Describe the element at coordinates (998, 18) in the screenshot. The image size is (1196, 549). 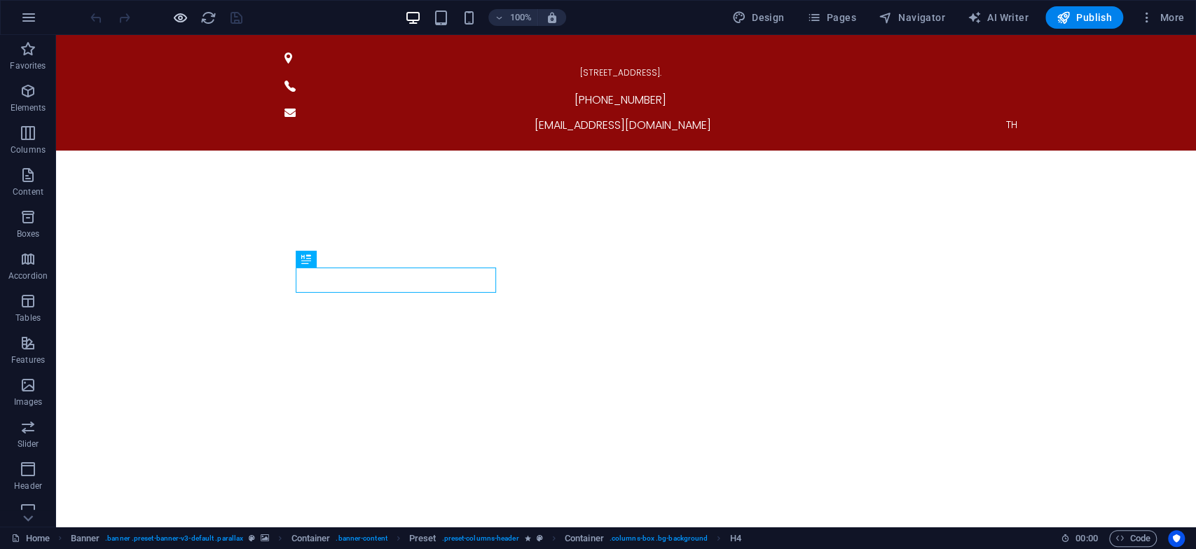
I see `button: AI Writer` at that location.